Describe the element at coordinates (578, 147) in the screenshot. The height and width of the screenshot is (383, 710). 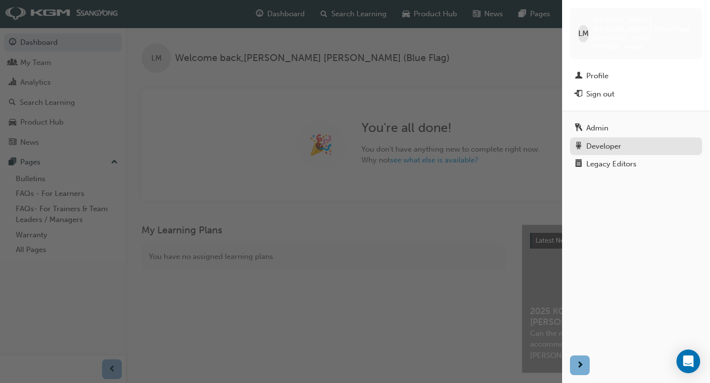
I see `span: robot-icon` at that location.